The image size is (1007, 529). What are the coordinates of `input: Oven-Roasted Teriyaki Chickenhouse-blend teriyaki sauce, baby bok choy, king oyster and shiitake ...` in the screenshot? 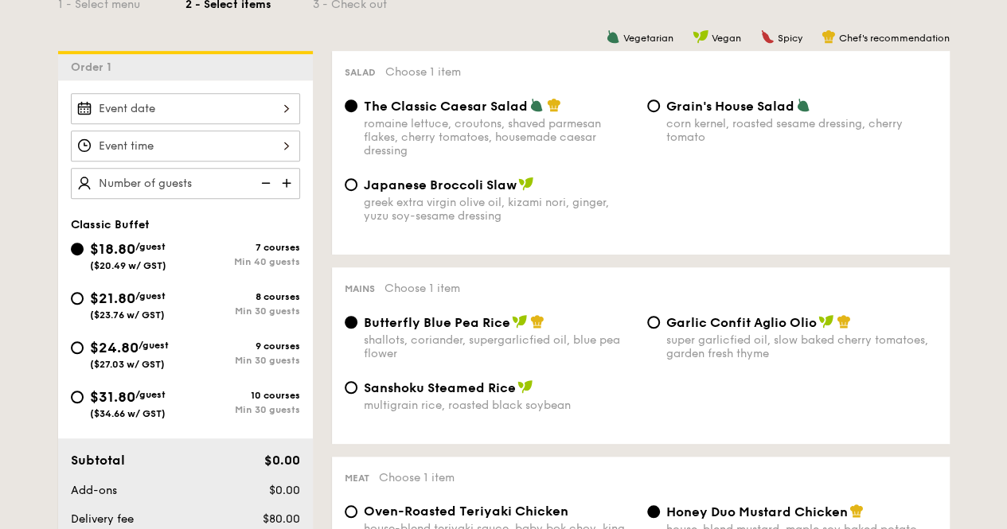 It's located at (351, 512).